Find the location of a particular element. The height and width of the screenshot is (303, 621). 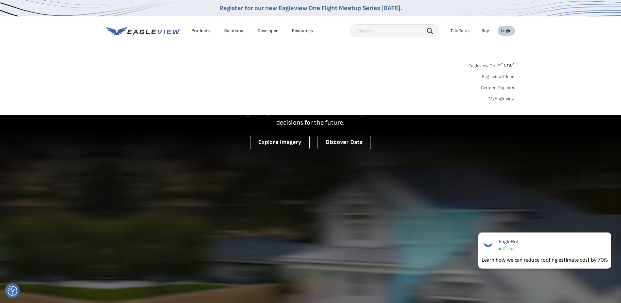

div: Products is located at coordinates (201, 31).